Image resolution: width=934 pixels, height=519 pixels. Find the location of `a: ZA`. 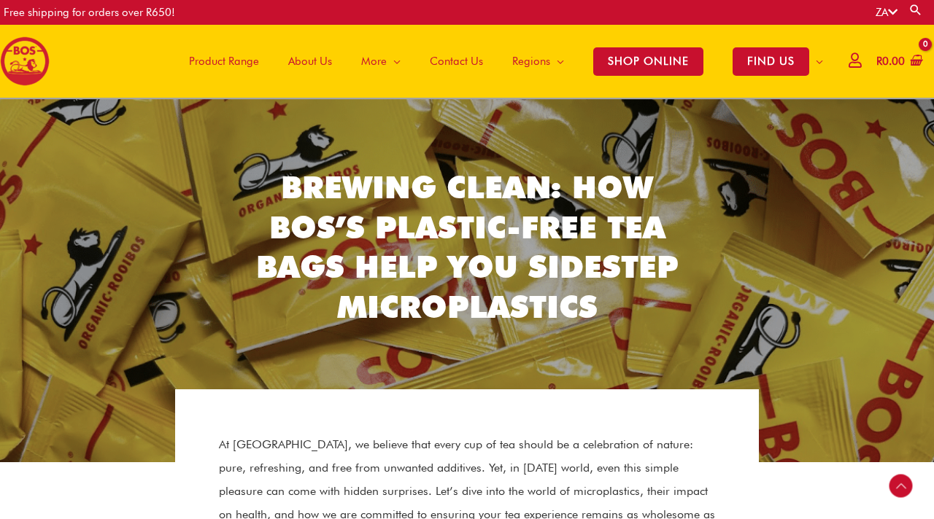

a: ZA is located at coordinates (886, 12).